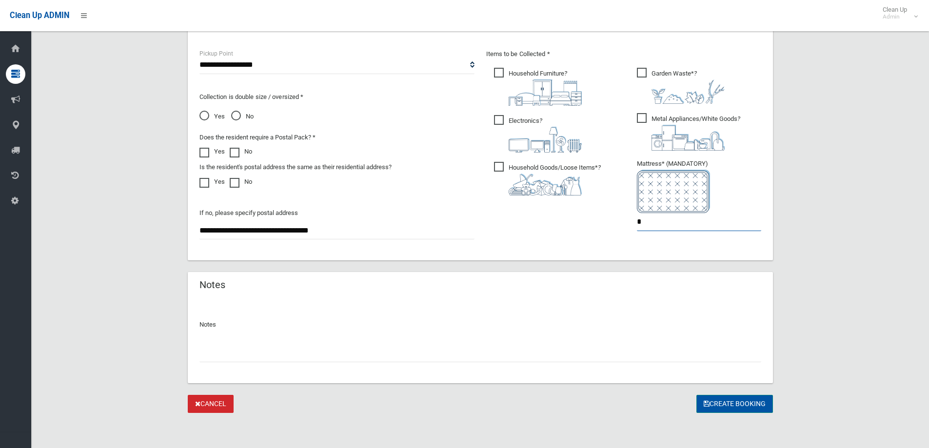 This screenshot has height=448, width=929. I want to click on label: Does the resident require a Postal Pack? *, so click(257, 138).